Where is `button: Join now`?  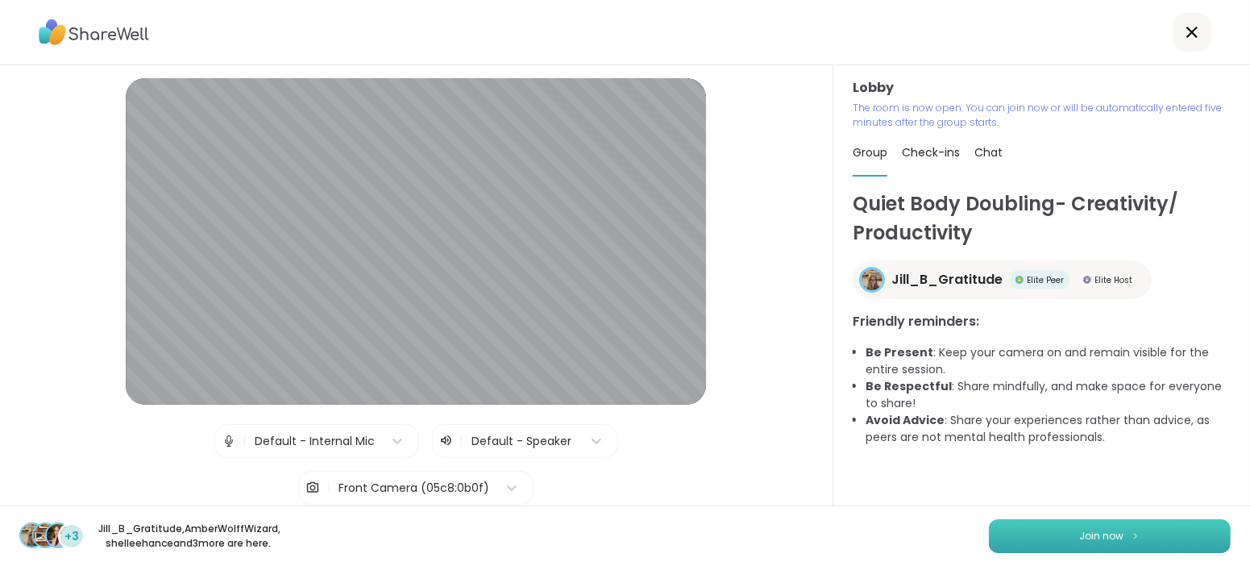
button: Join now is located at coordinates (1109, 536).